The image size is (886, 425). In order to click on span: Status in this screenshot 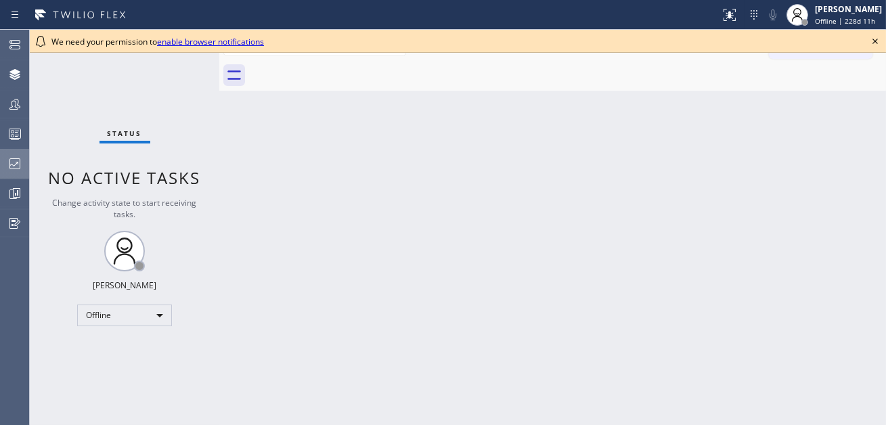, I will do `click(125, 133)`.